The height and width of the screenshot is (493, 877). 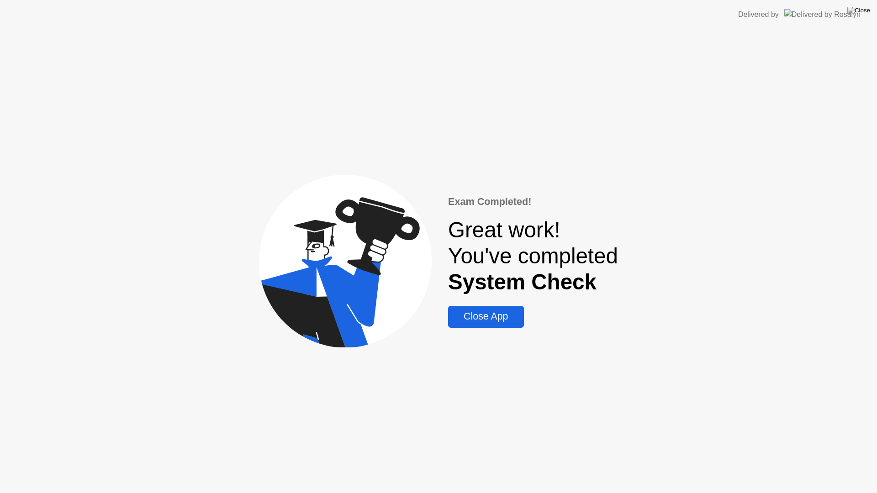 What do you see at coordinates (486, 317) in the screenshot?
I see `button: Close App` at bounding box center [486, 317].